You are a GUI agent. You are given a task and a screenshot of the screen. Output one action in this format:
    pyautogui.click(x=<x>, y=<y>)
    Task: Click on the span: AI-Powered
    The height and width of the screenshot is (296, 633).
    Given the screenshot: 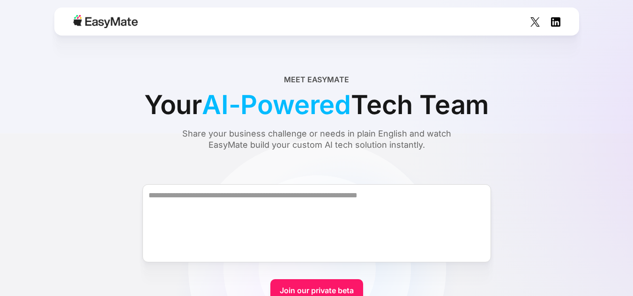 What is the action you would take?
    pyautogui.click(x=276, y=105)
    